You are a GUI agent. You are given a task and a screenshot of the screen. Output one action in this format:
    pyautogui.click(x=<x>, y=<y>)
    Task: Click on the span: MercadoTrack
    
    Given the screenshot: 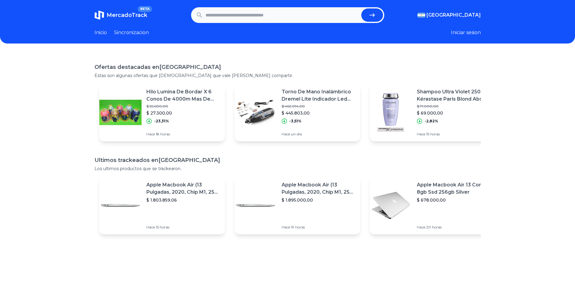 What is the action you would take?
    pyautogui.click(x=127, y=15)
    